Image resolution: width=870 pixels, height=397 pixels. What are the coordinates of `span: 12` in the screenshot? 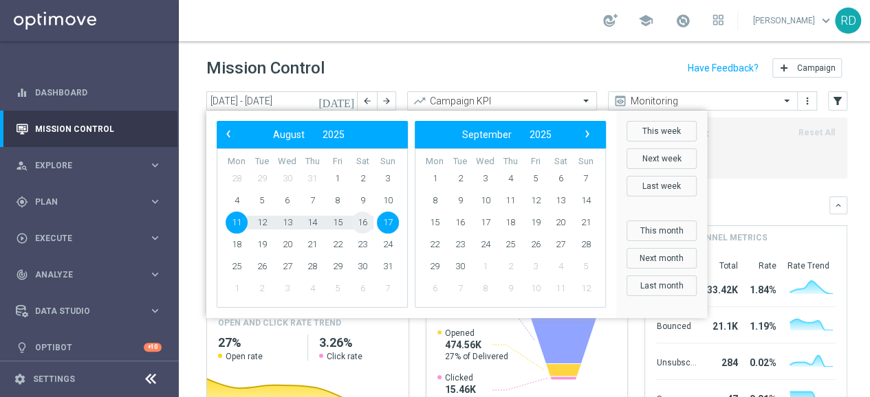 It's located at (586, 289).